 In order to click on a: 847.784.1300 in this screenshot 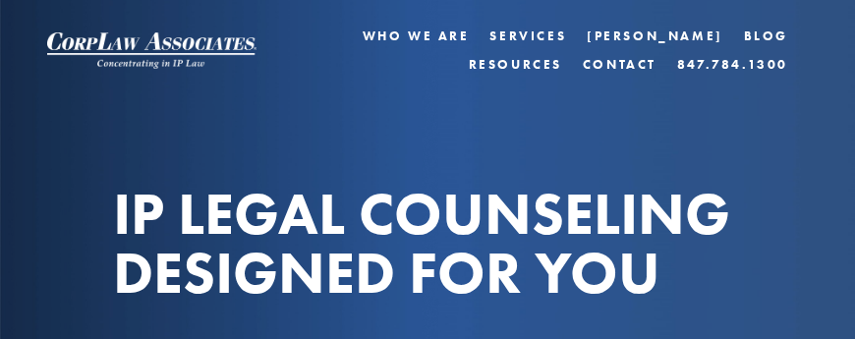, I will do `click(732, 64)`.